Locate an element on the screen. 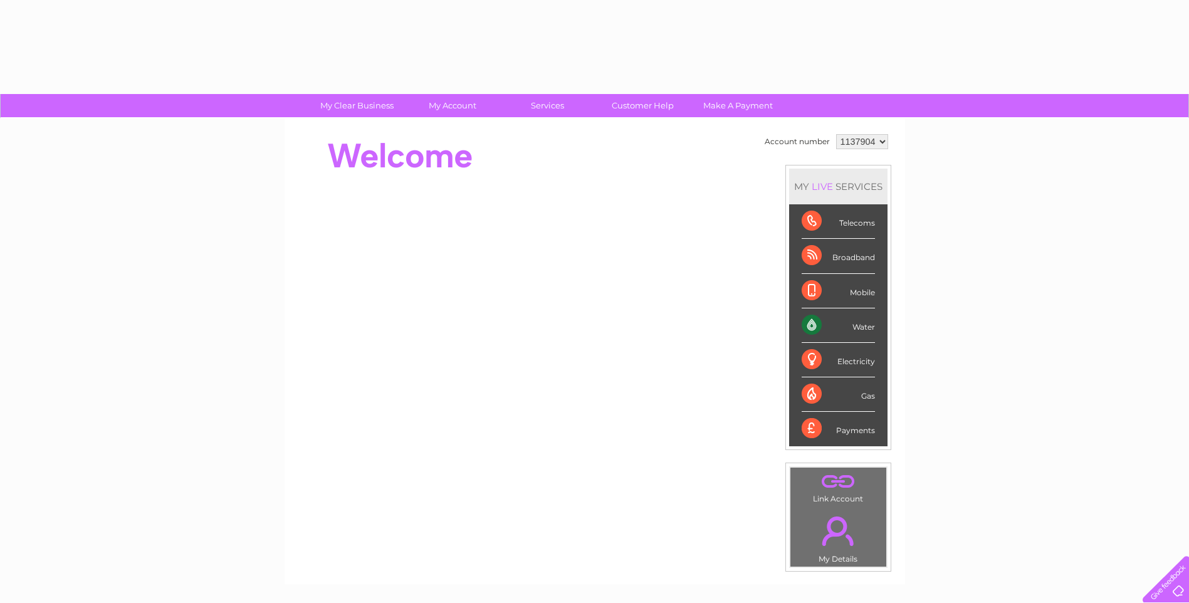  td: Account number is located at coordinates (797, 142).